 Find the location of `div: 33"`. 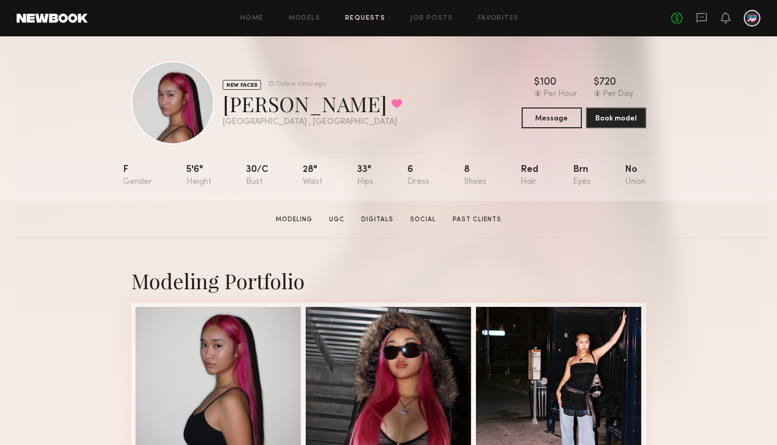

div: 33" is located at coordinates (365, 175).